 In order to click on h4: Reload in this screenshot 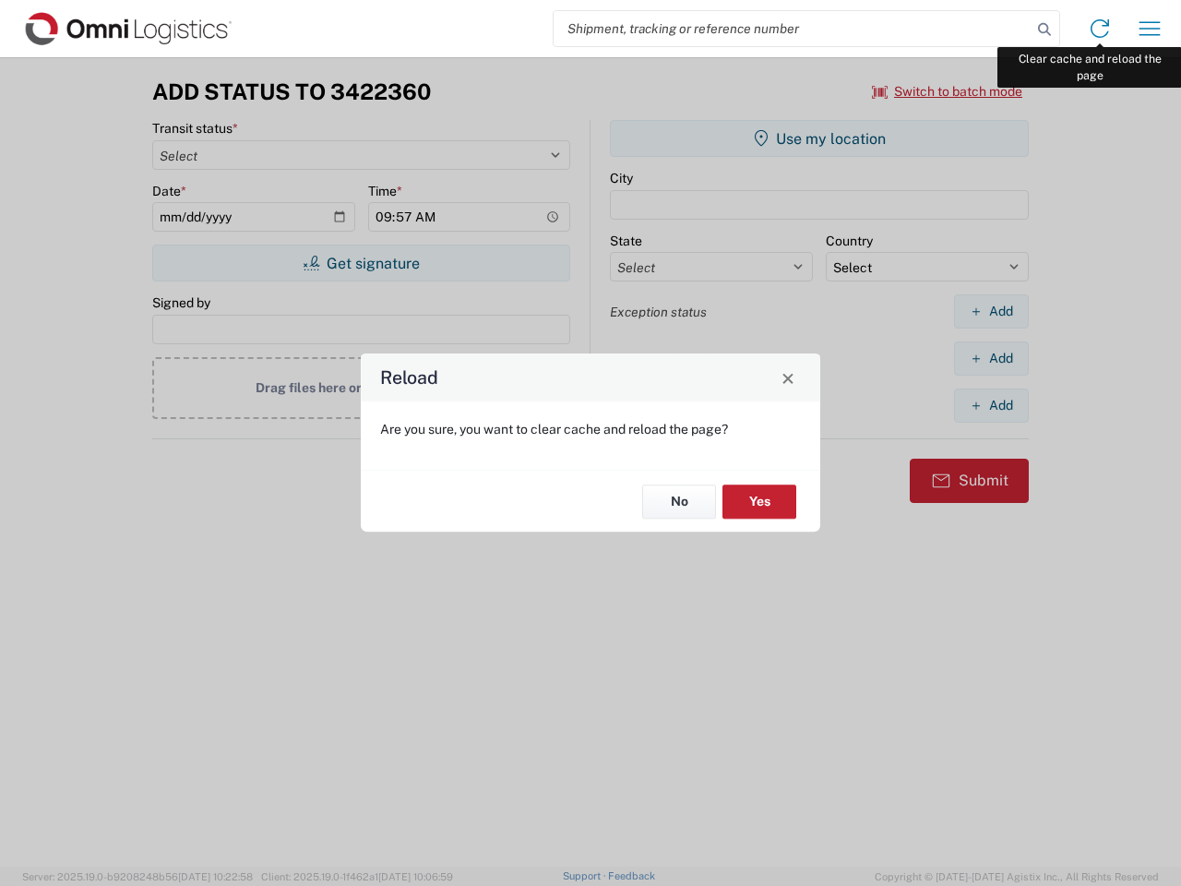, I will do `click(409, 377)`.